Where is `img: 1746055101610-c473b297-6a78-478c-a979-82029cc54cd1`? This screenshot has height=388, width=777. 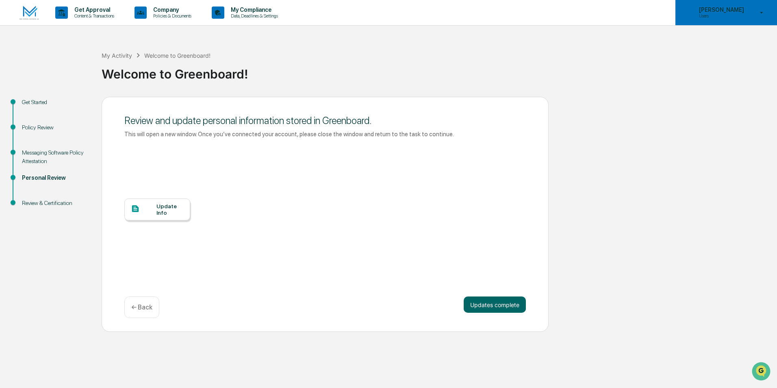 img: 1746055101610-c473b297-6a78-478c-a979-82029cc54cd1 is located at coordinates (15, 69).